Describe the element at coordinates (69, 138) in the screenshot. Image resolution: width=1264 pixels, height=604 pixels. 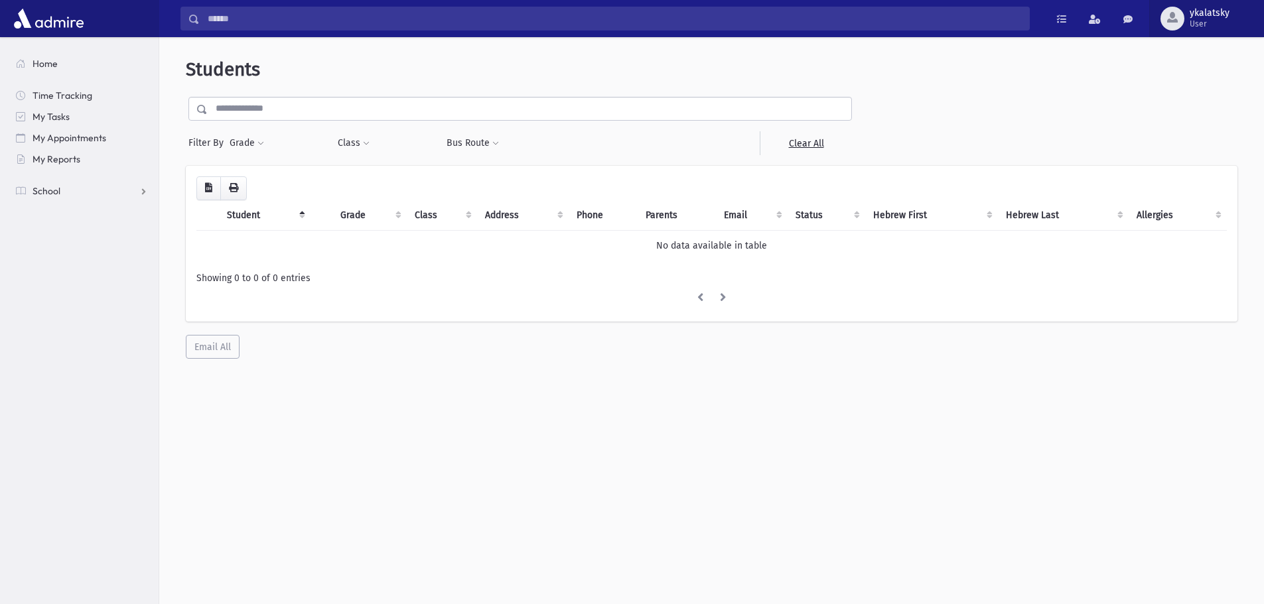
I see `span: My Appointments` at that location.